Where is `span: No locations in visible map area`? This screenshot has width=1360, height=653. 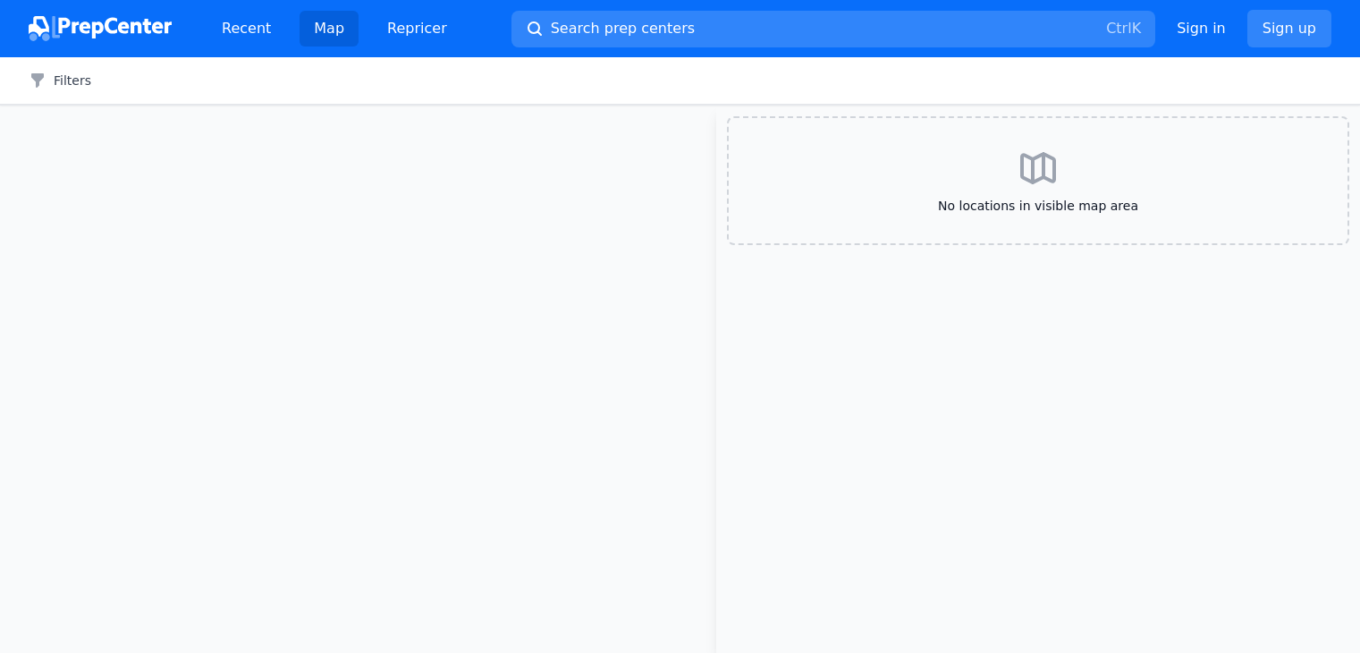 span: No locations in visible map area is located at coordinates (1038, 206).